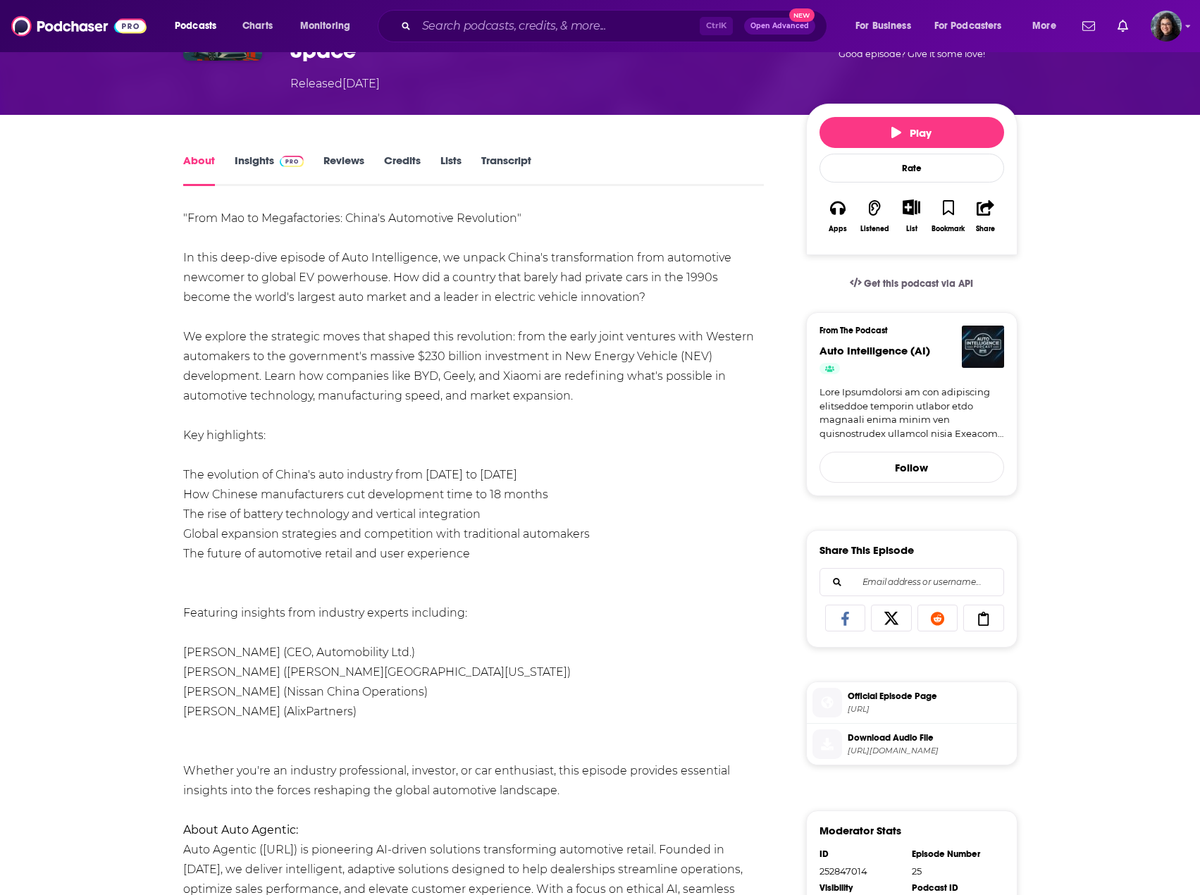  Describe the element at coordinates (911, 132) in the screenshot. I see `span: Play` at that location.